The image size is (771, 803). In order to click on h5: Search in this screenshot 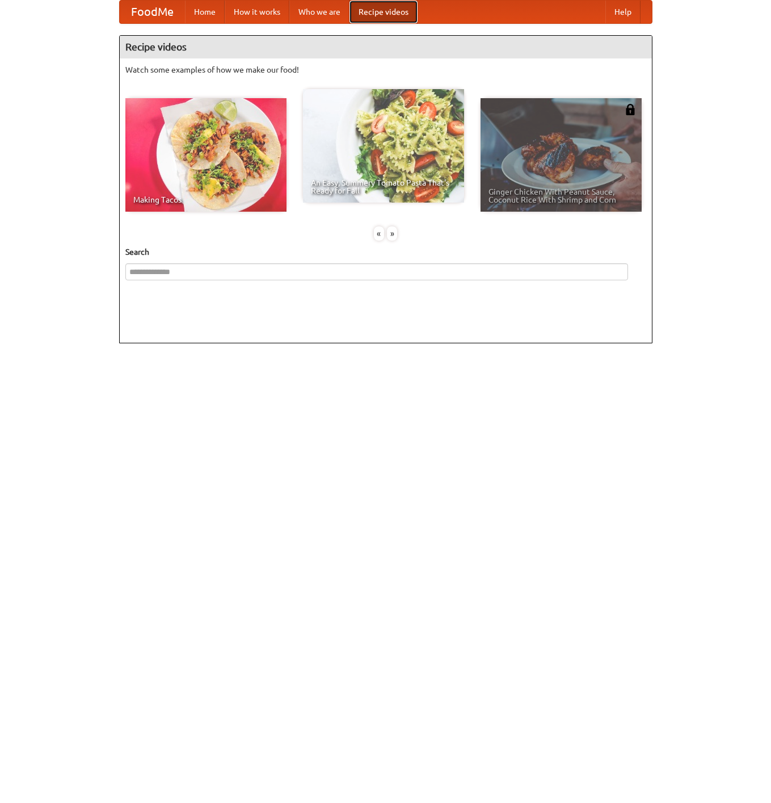, I will do `click(386, 252)`.